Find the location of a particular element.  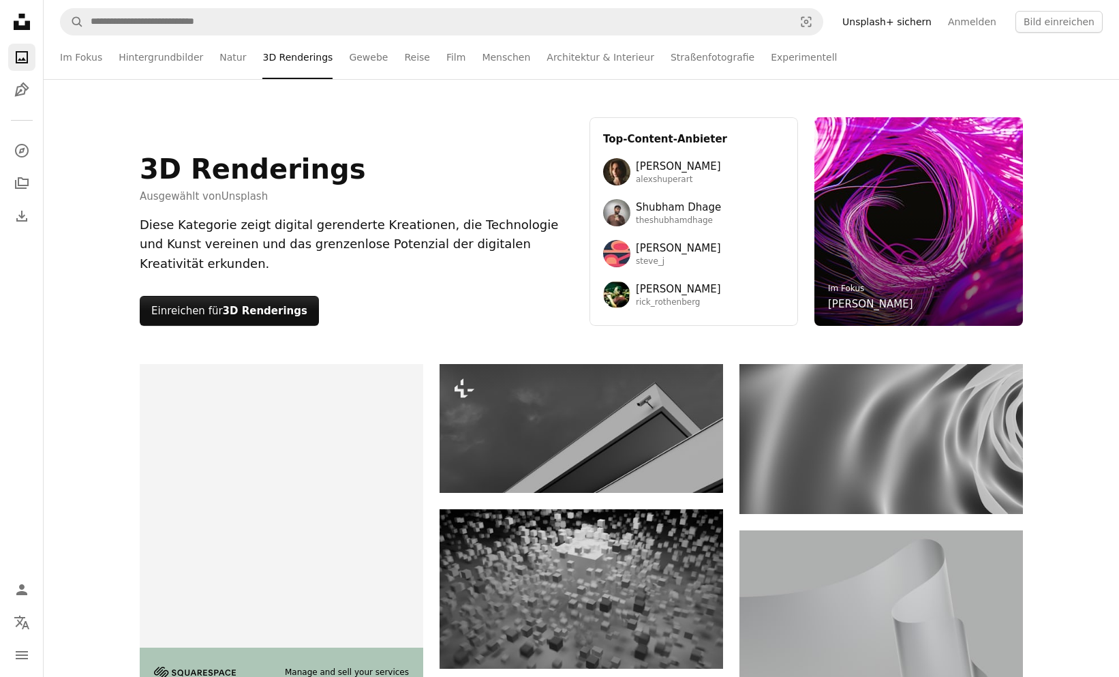

button: Bild einreichen is located at coordinates (1059, 22).